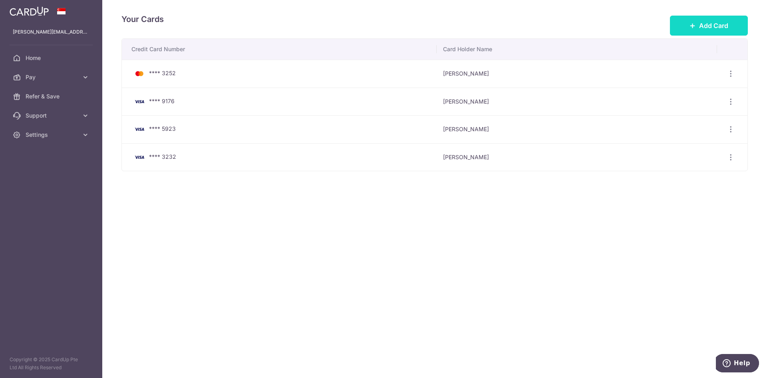 This screenshot has height=378, width=767. I want to click on a: Add Card, so click(709, 26).